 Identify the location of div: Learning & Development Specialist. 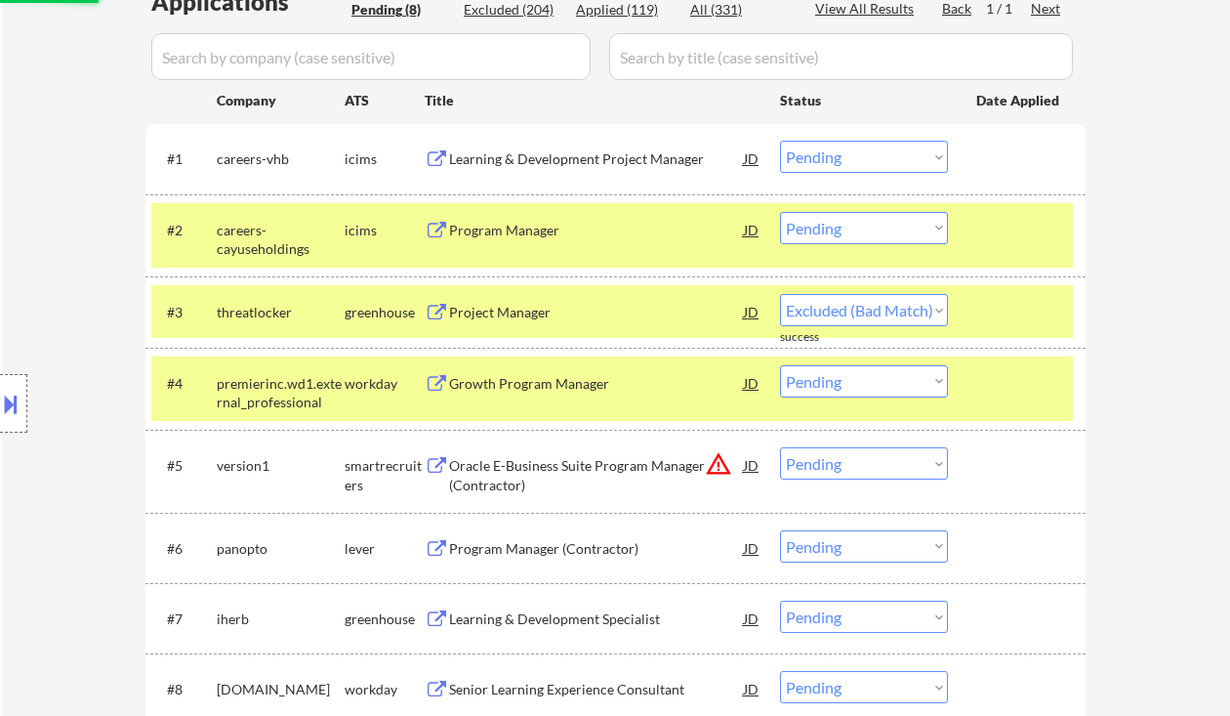
(597, 619).